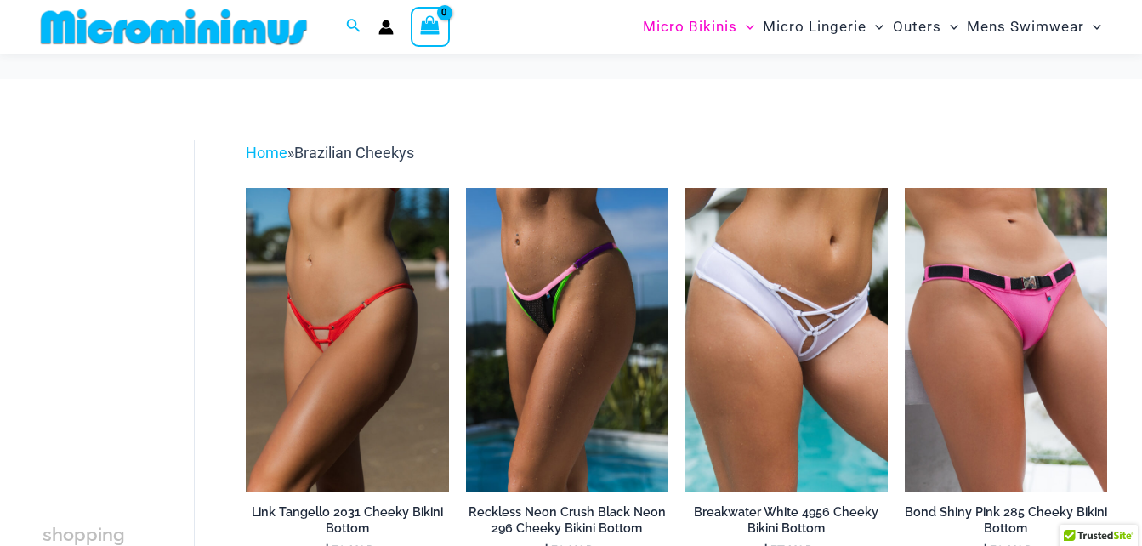 The image size is (1142, 546). What do you see at coordinates (567, 339) in the screenshot?
I see `img: Reckless Neon Crush Black Neon 296 Cheeky 02` at bounding box center [567, 339].